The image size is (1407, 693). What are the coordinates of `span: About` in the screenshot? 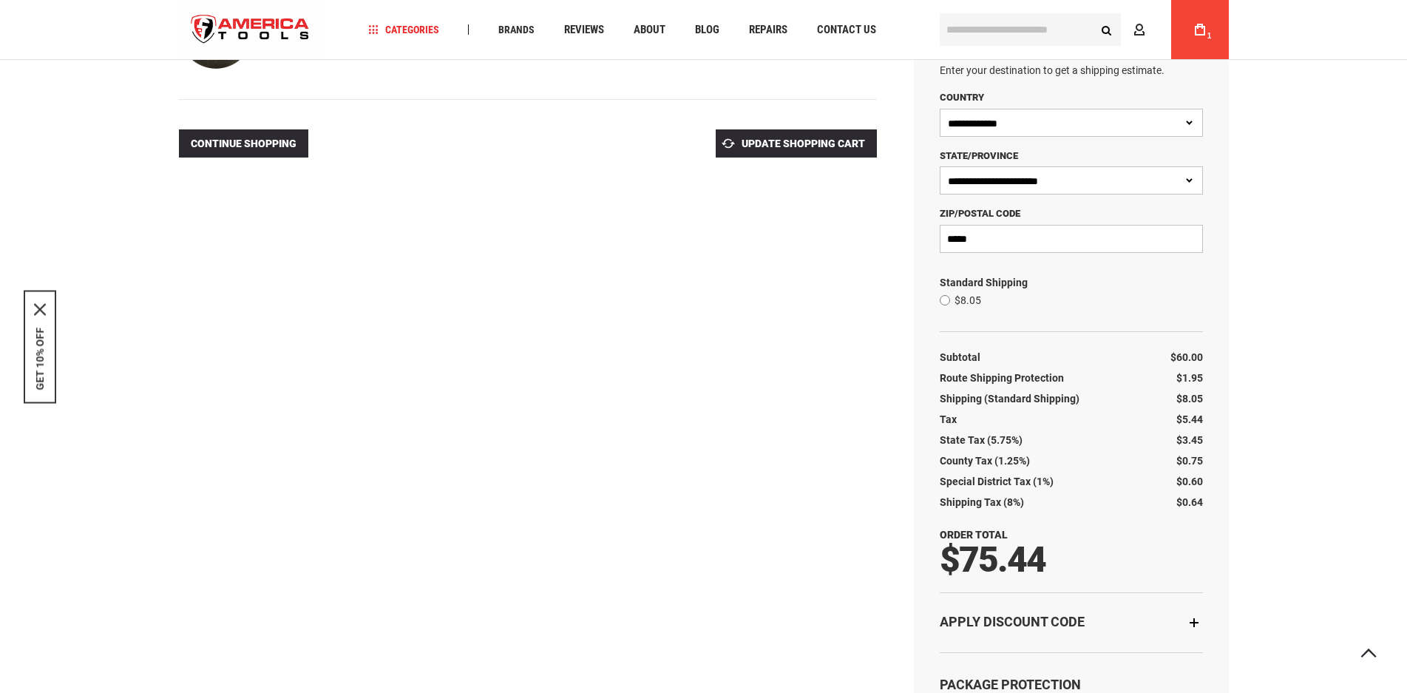 It's located at (649, 30).